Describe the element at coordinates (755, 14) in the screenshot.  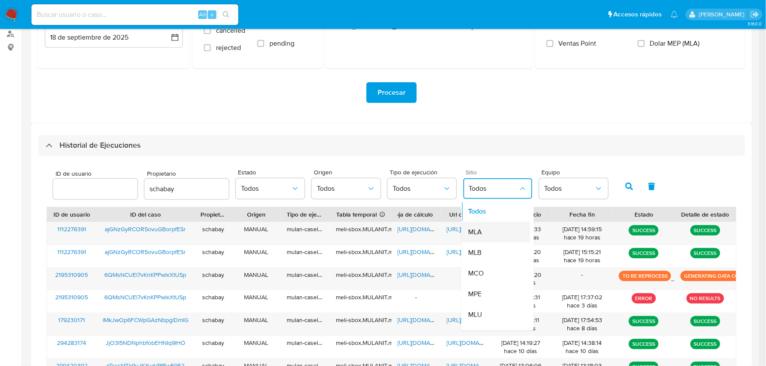
I see `a: Salir` at that location.